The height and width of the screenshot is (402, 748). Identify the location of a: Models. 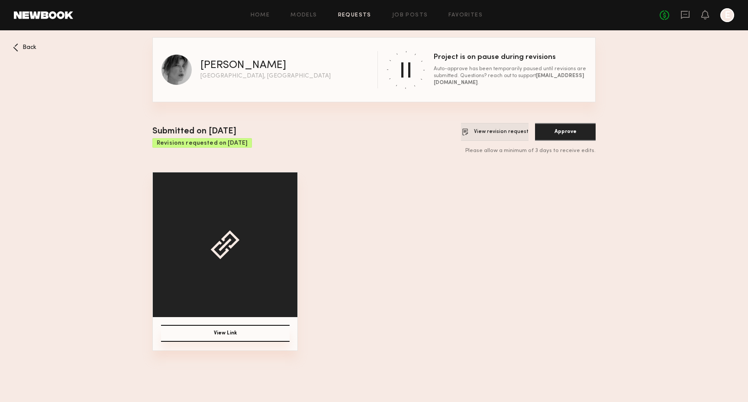
(303, 15).